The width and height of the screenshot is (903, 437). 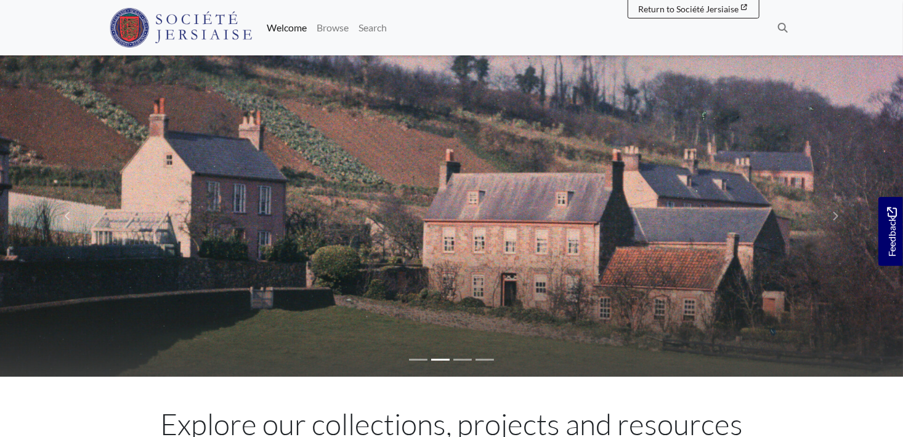 What do you see at coordinates (835, 216) in the screenshot?
I see `a: Move to next slideshow image` at bounding box center [835, 216].